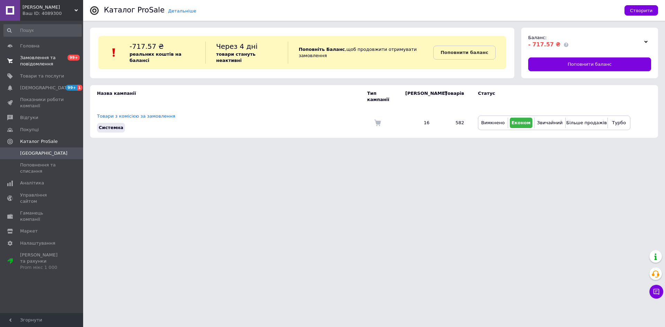 This screenshot has width=665, height=327. Describe the element at coordinates (42, 198) in the screenshot. I see `span: Управління сайтом` at that location.